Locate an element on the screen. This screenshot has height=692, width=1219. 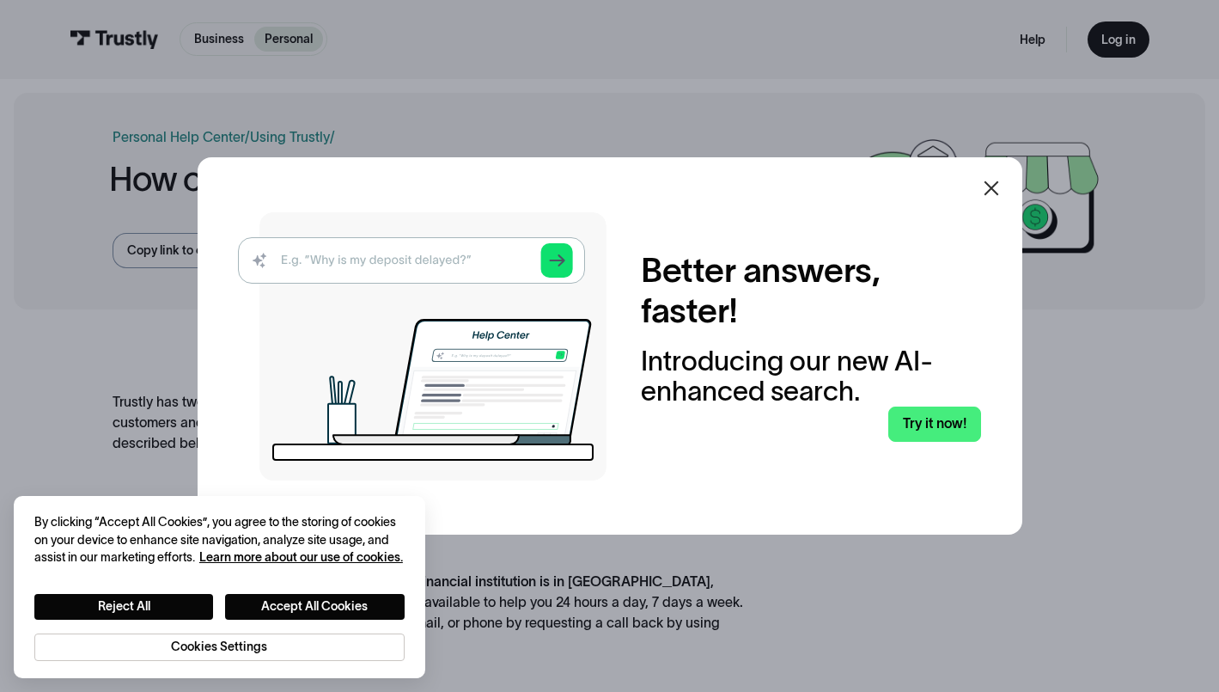
button: Reject All is located at coordinates (124, 607).